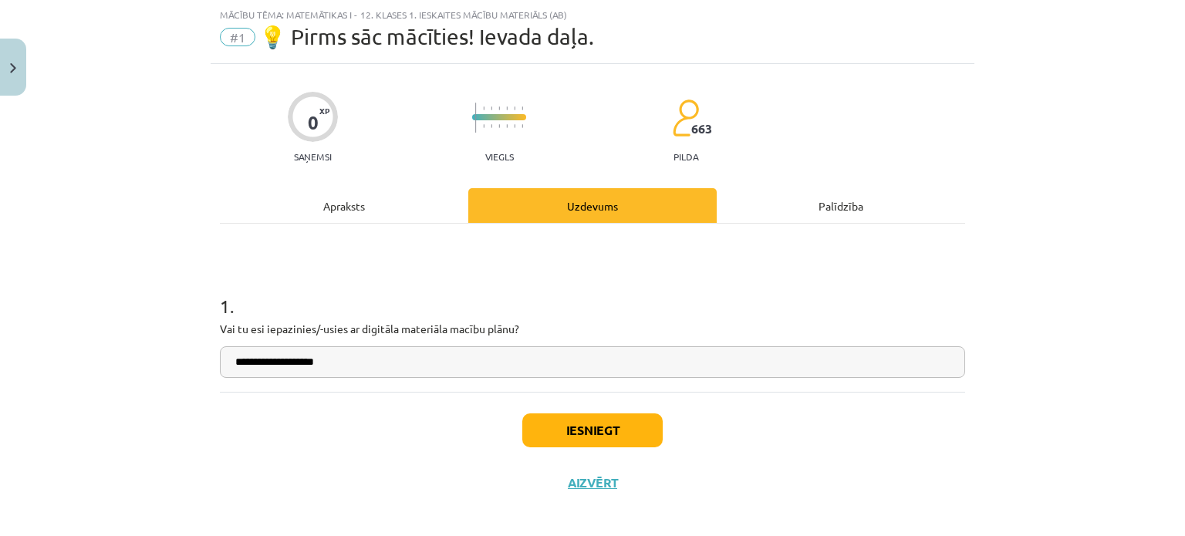  Describe the element at coordinates (592, 15) in the screenshot. I see `div: Mācību tēma: Matemātikas i - 12. klases 1. ieskaites mācību materiāls (ab)` at that location.